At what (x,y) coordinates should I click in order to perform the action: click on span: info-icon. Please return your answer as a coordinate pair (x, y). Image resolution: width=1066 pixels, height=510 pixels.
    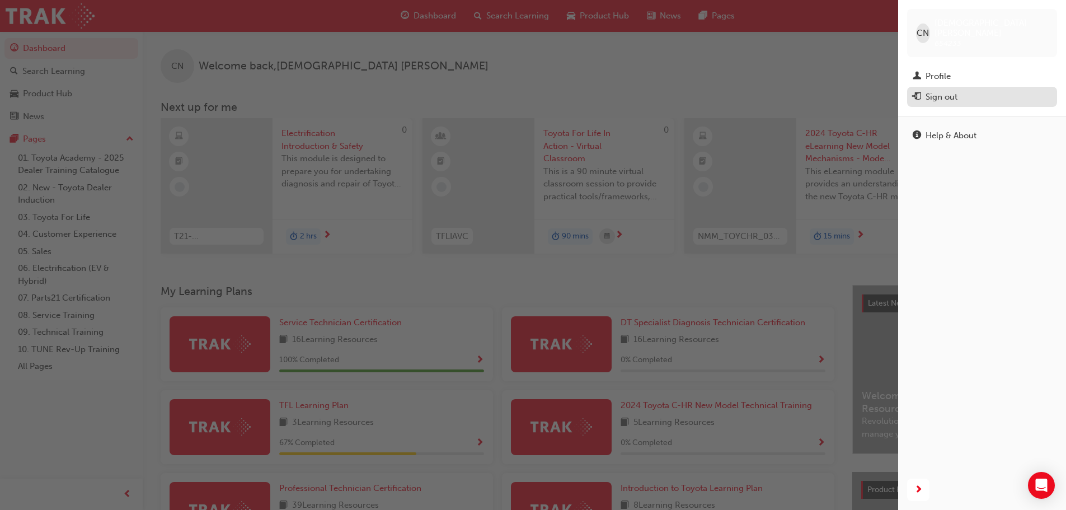
    Looking at the image, I should click on (917, 136).